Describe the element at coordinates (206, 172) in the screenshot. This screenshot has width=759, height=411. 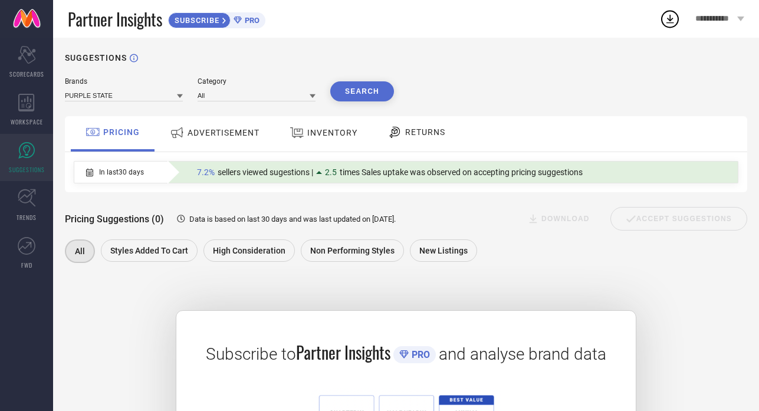
I see `span: 7.2%` at that location.